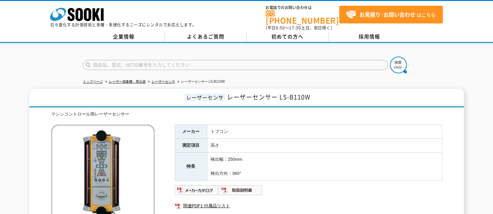 Image resolution: width=493 pixels, height=214 pixels. Describe the element at coordinates (388, 14) in the screenshot. I see `strong: お見積り･お問い合わせ` at that location.